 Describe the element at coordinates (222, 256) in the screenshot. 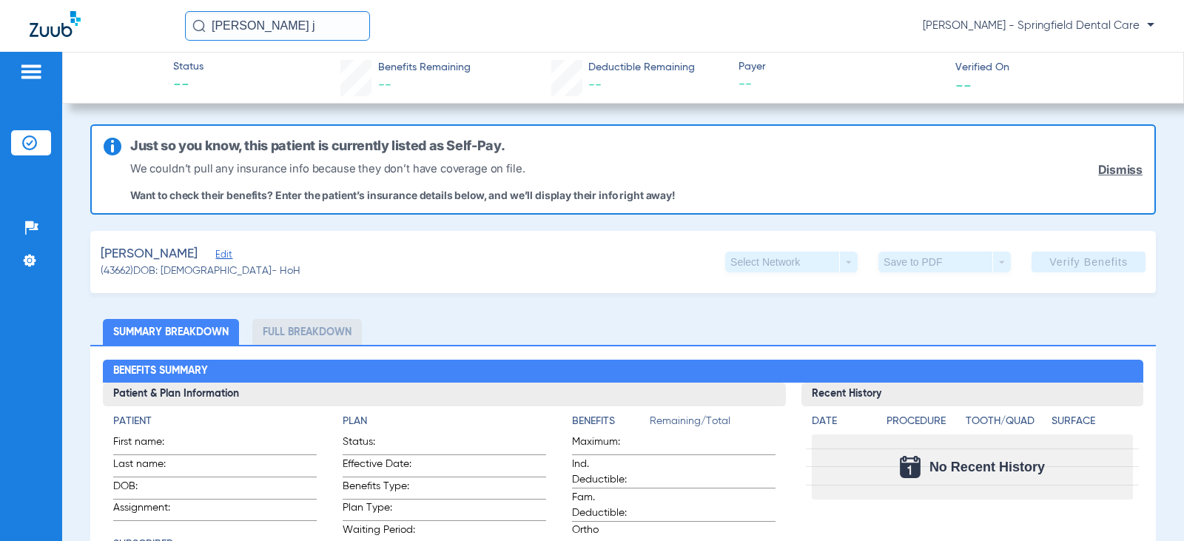

I see `span: Edit` at that location.